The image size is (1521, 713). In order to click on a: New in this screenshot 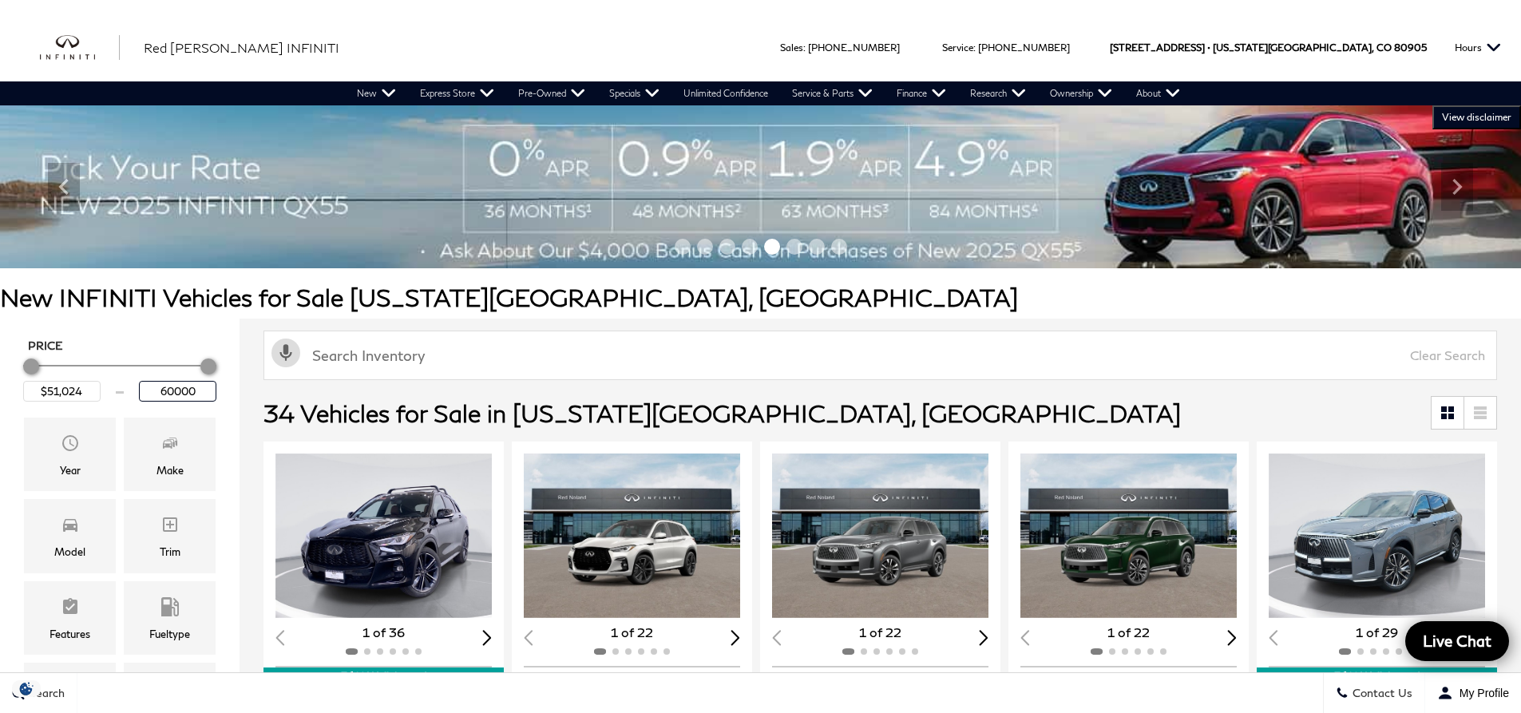, I will do `click(376, 93)`.